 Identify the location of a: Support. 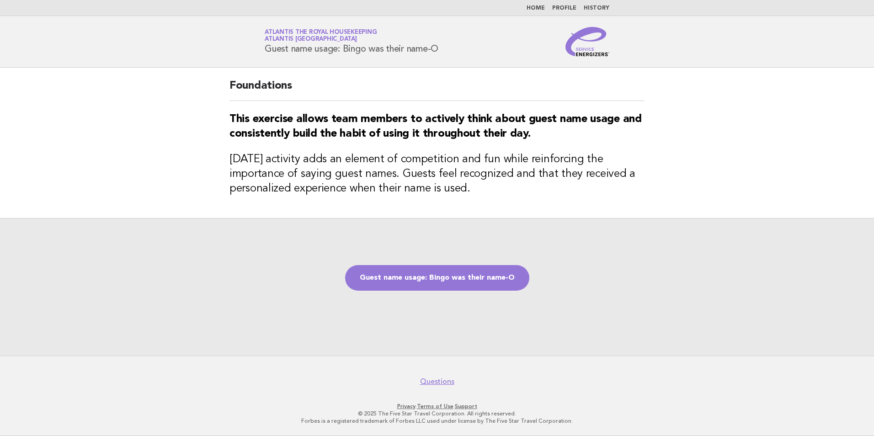
(466, 406).